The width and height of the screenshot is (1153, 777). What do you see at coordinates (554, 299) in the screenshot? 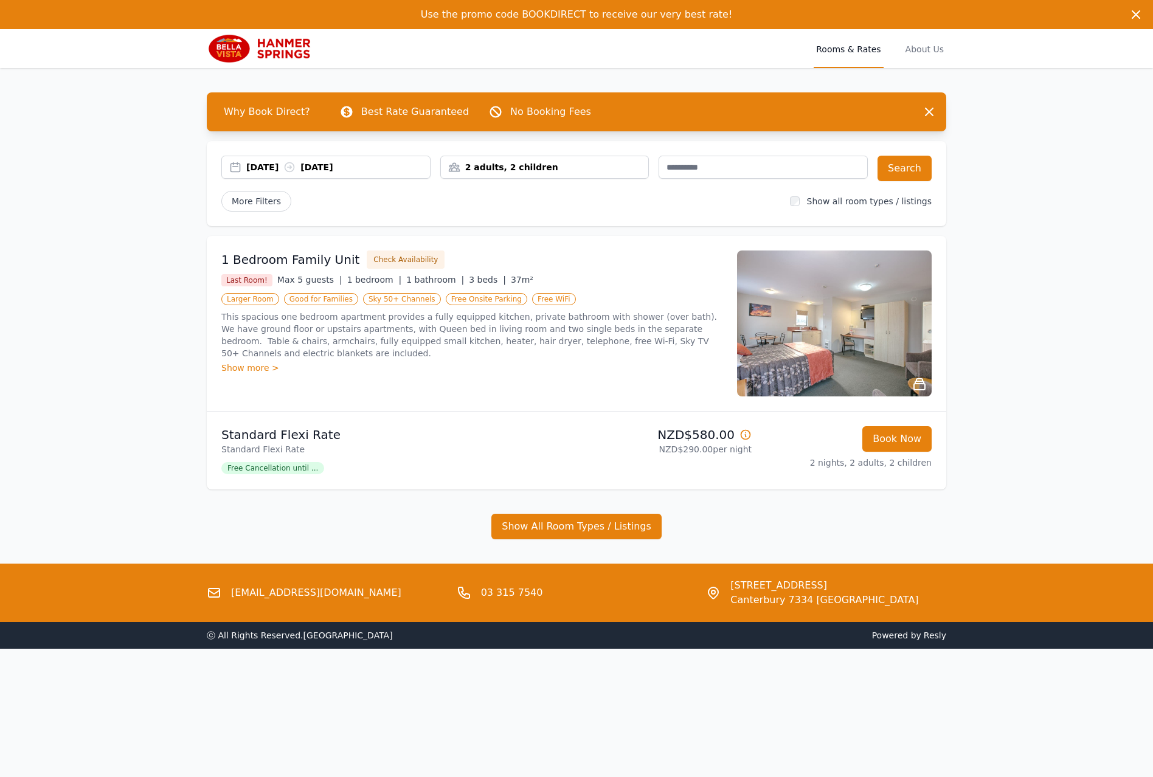
I see `span: Free WiFi` at bounding box center [554, 299].